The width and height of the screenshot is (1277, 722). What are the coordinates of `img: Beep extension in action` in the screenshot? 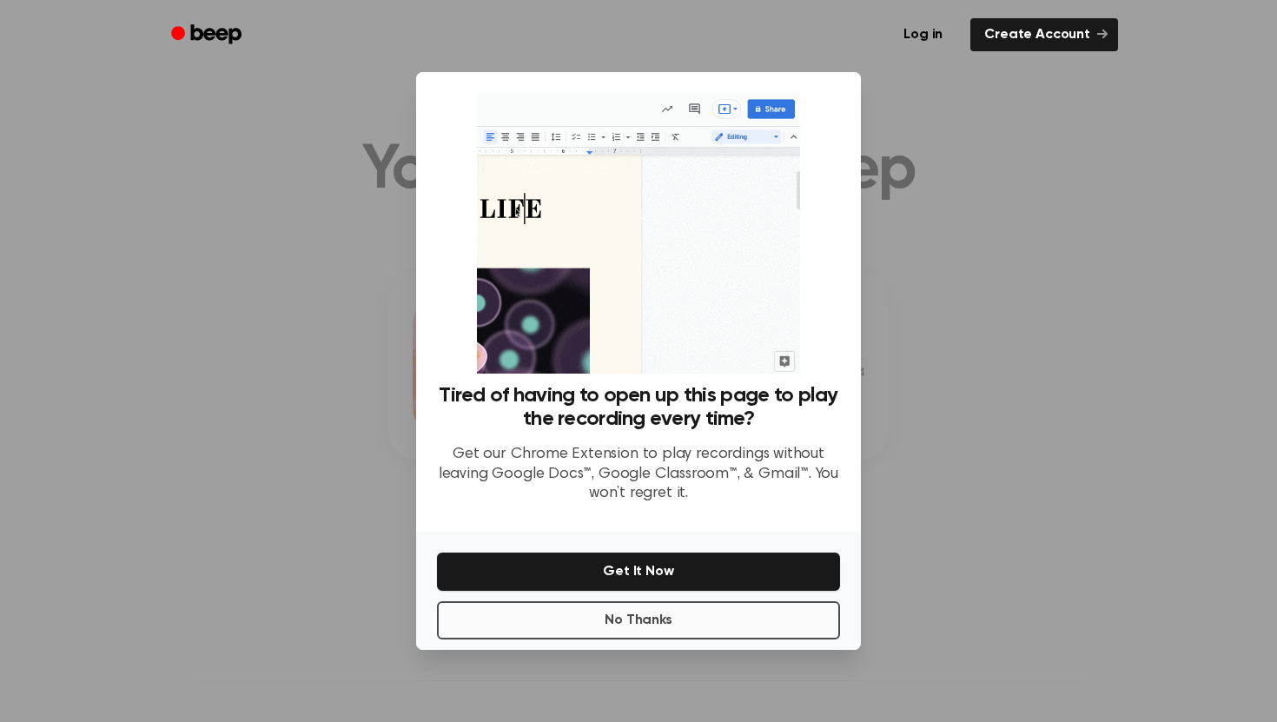 It's located at (638, 233).